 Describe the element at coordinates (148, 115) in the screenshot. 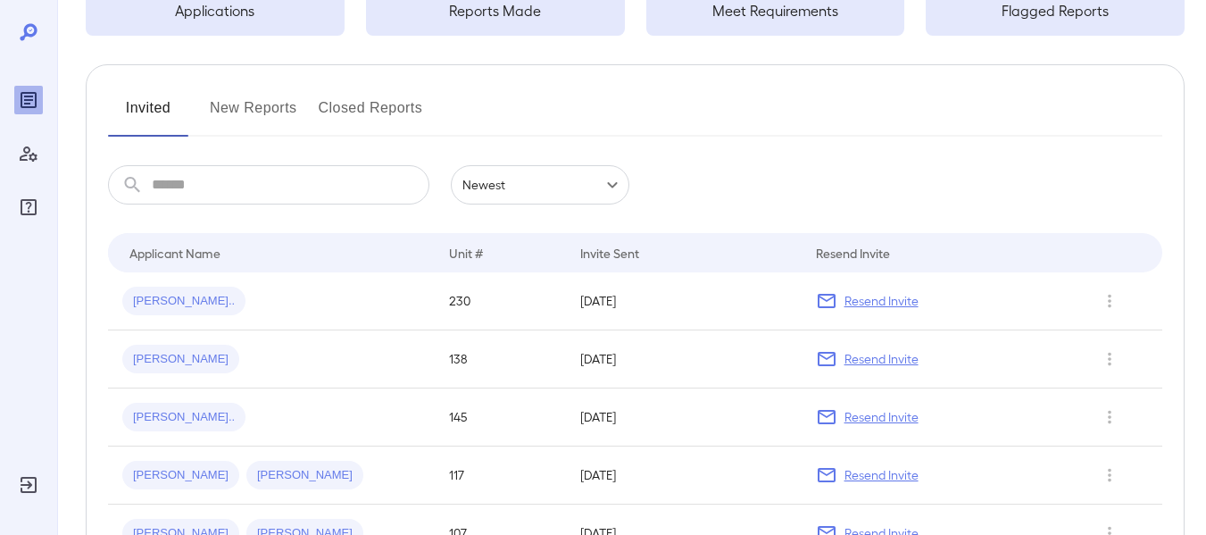

I see `button: Invited` at that location.